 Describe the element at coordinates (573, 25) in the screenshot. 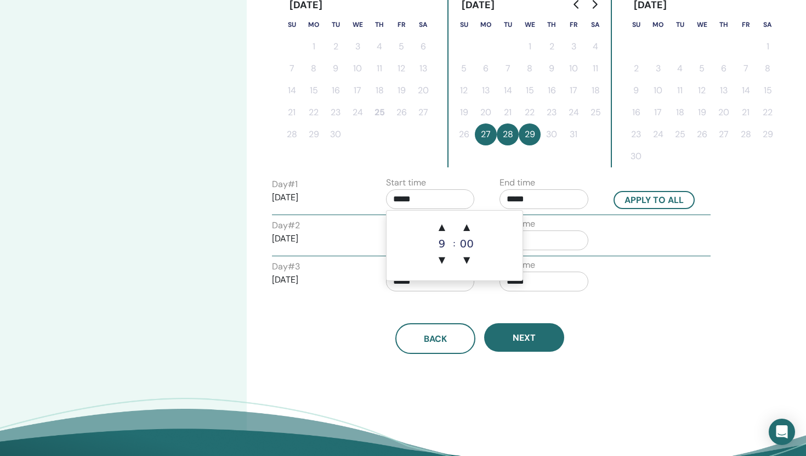

I see `th: Friday` at that location.